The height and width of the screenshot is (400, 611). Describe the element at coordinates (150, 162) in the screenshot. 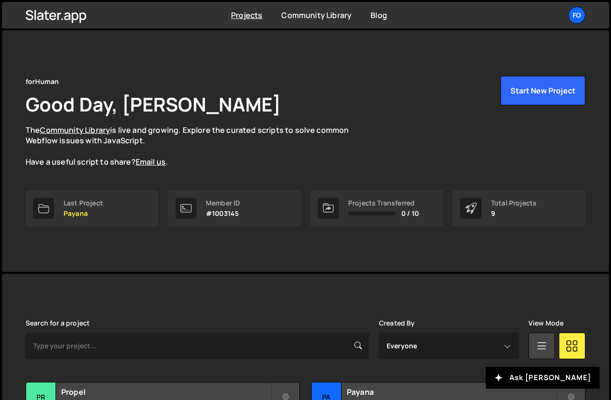

I see `a: Email us` at that location.